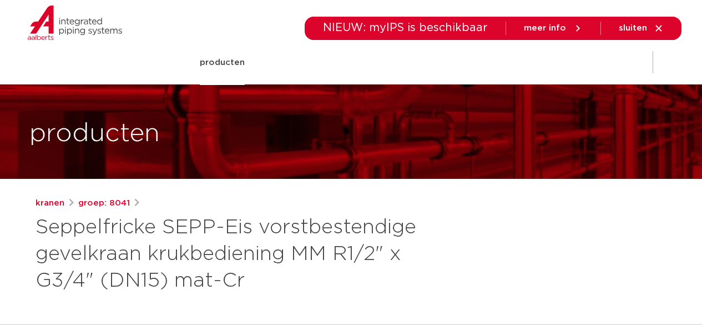 The width and height of the screenshot is (702, 325). Describe the element at coordinates (385, 62) in the screenshot. I see `nav: Menu` at that location.